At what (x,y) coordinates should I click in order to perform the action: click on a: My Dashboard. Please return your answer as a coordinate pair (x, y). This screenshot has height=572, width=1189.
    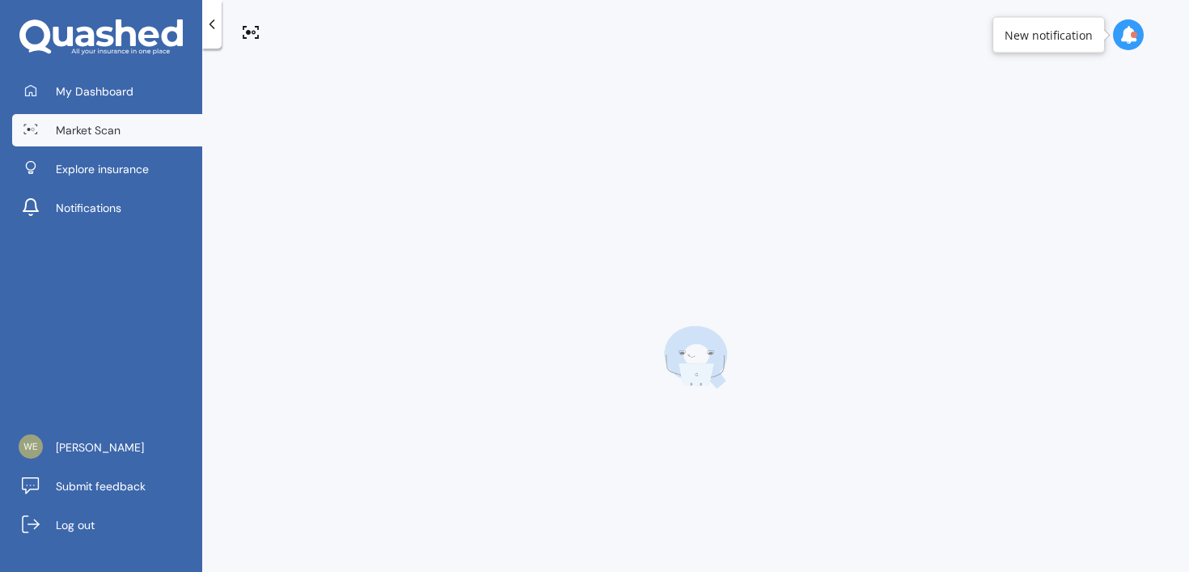
    Looking at the image, I should click on (107, 91).